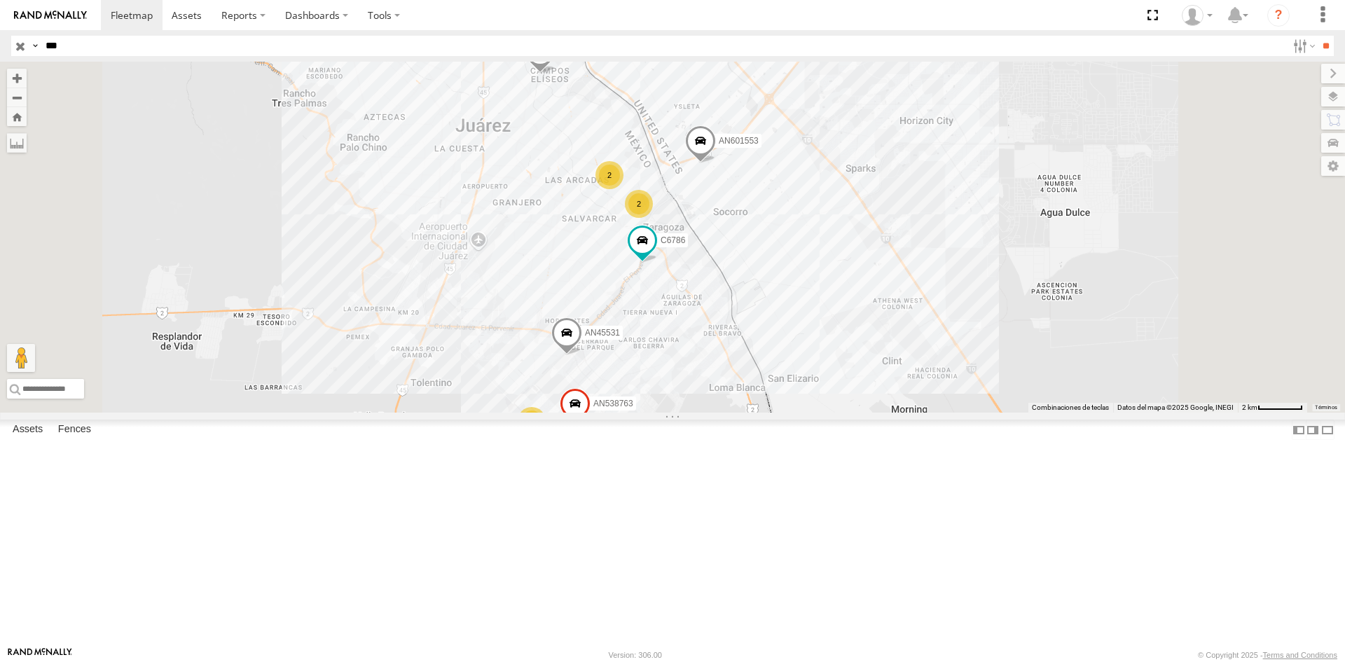 This screenshot has height=662, width=1345. I want to click on button: Arrastra al hombrecito al mapa para abrir Street View, so click(21, 358).